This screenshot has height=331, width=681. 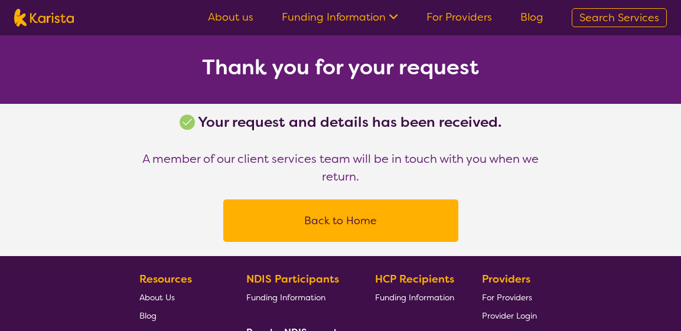 I want to click on a: About us, so click(x=230, y=17).